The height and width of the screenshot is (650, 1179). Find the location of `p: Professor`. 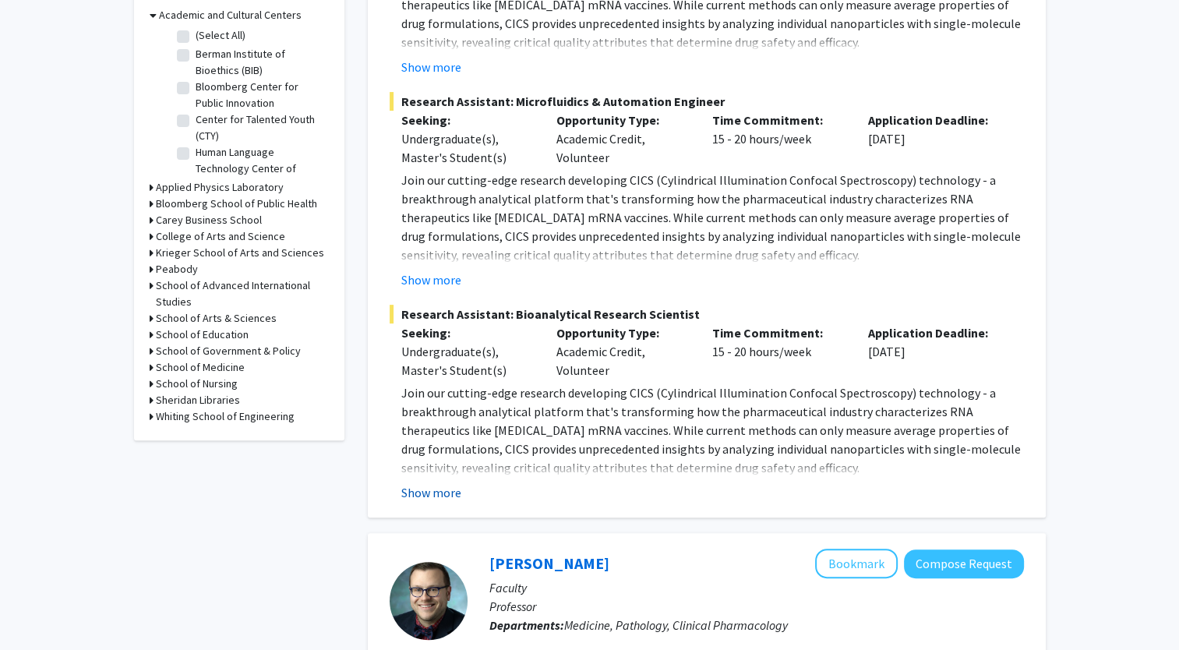

p: Professor is located at coordinates (757, 606).